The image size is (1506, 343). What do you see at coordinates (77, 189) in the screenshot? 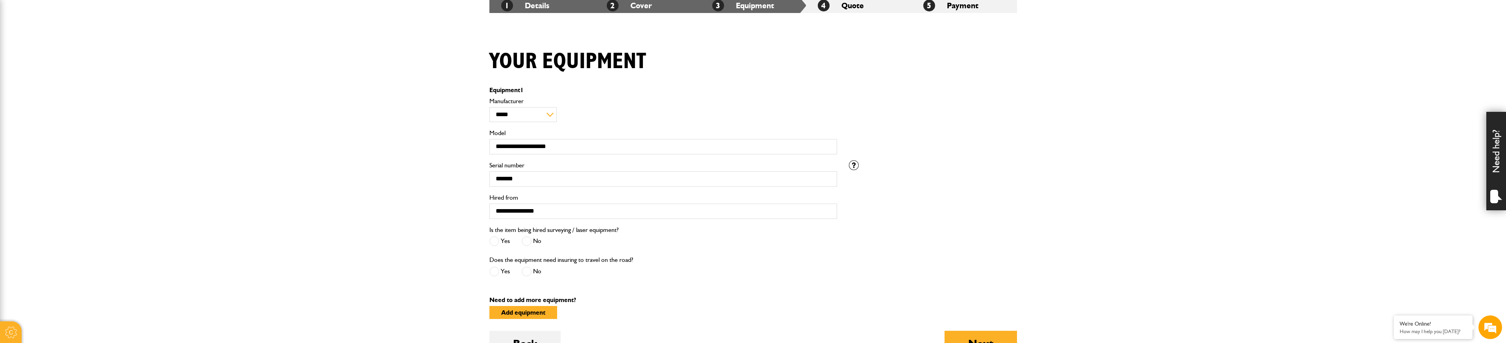
I see `textarea: Type your message and hit 'Enter'` at bounding box center [77, 189].